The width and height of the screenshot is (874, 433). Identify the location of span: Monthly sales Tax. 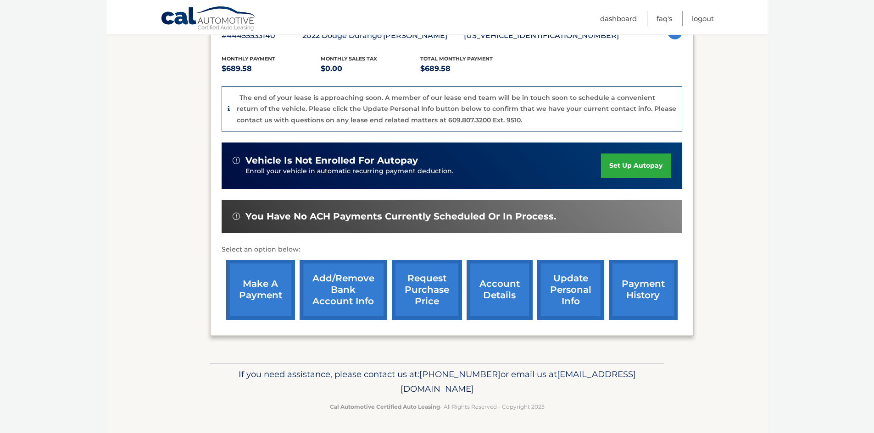
(349, 59).